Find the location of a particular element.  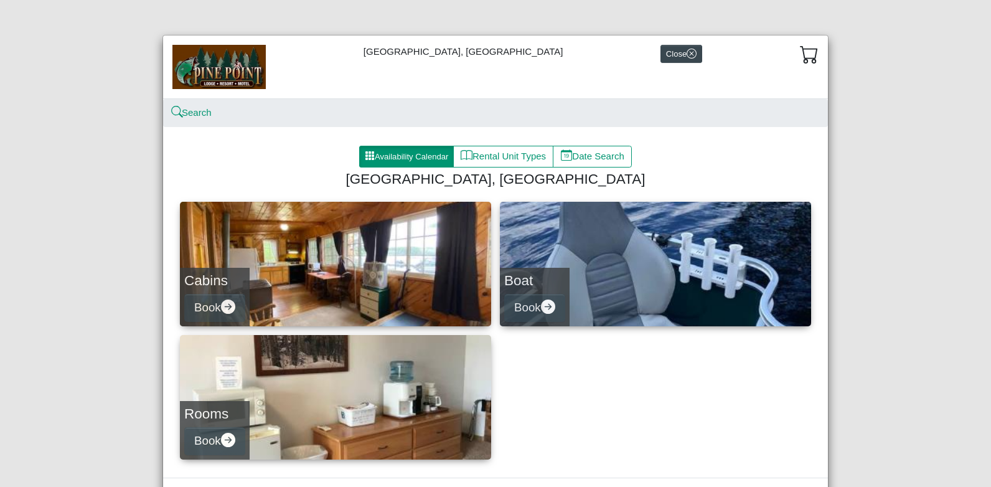

button: Closex circle is located at coordinates (681, 54).